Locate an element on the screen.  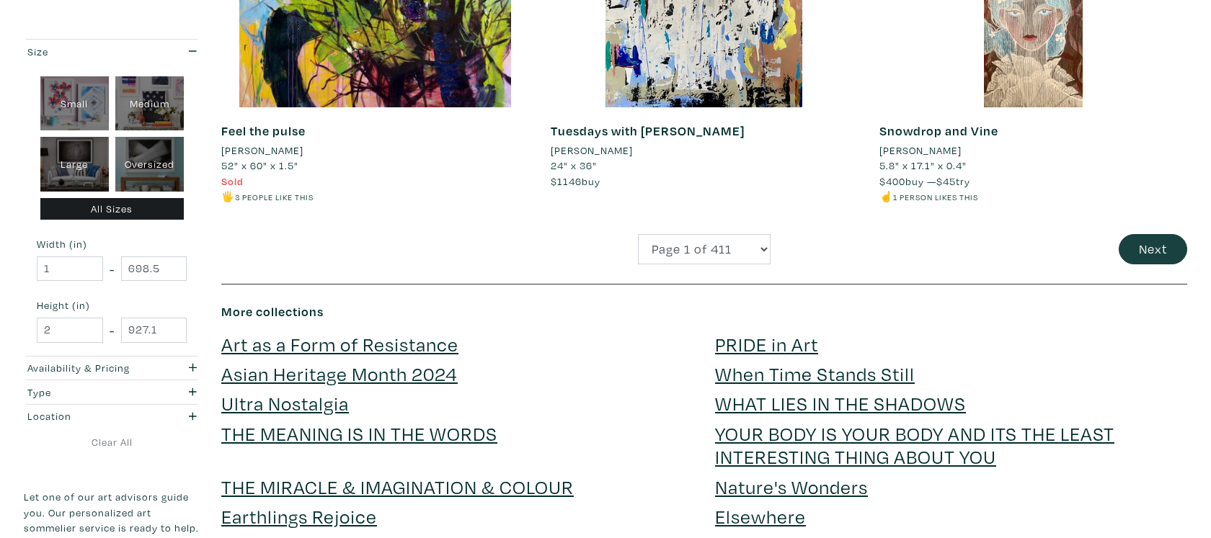
a: Clear All is located at coordinates (112, 443).